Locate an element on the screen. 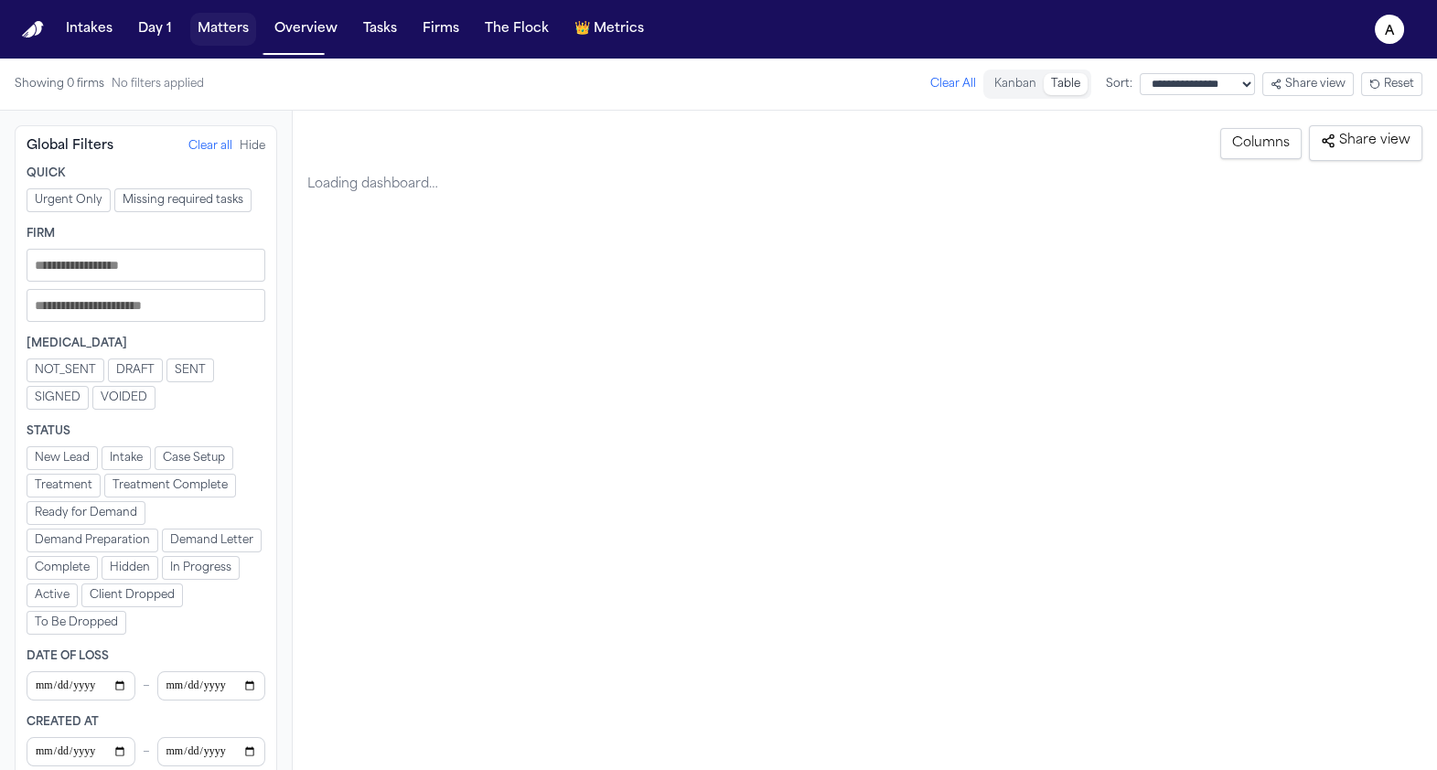  button: Missing required tasks is located at coordinates (183, 200).